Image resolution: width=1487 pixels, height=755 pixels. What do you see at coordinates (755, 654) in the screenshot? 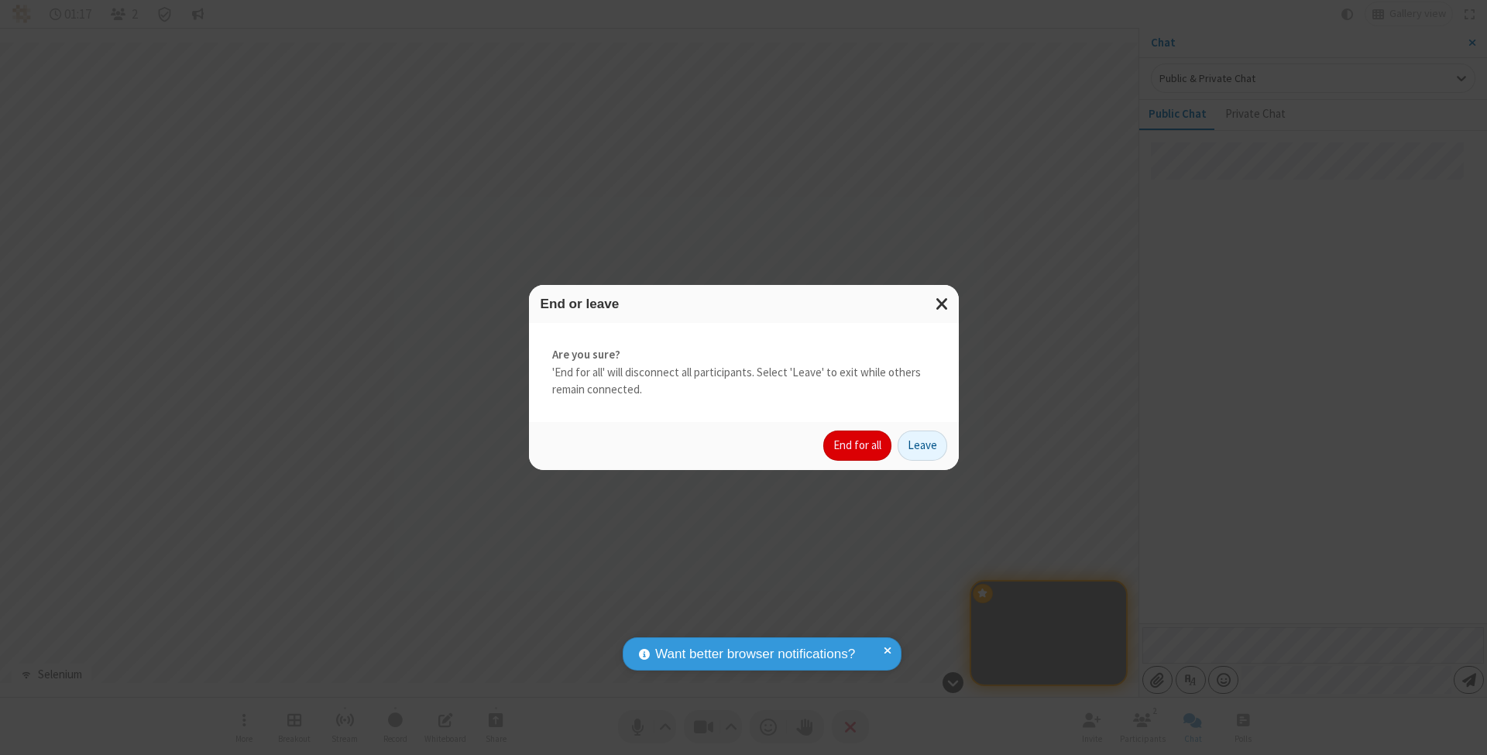
I see `span: Want better browser notifications?` at bounding box center [755, 654].